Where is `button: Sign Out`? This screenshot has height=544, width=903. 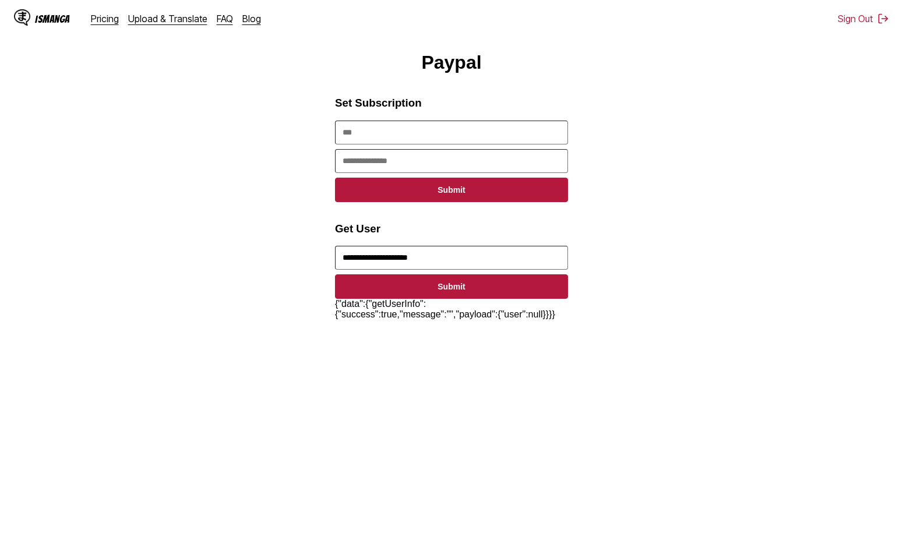 button: Sign Out is located at coordinates (864, 19).